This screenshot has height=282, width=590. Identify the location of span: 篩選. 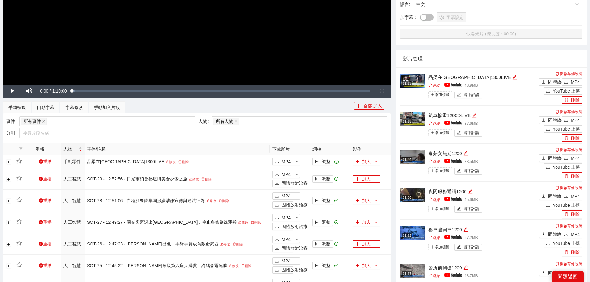
(21, 149).